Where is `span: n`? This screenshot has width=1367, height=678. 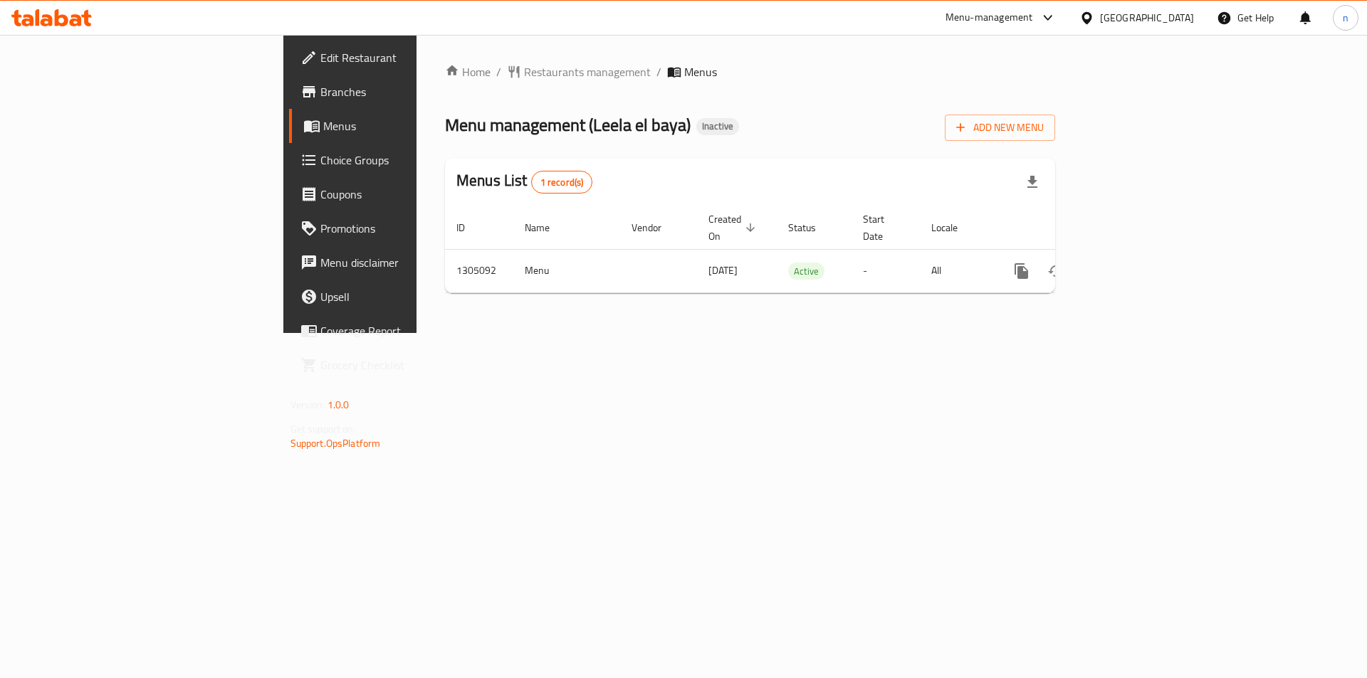 span: n is located at coordinates (1345, 18).